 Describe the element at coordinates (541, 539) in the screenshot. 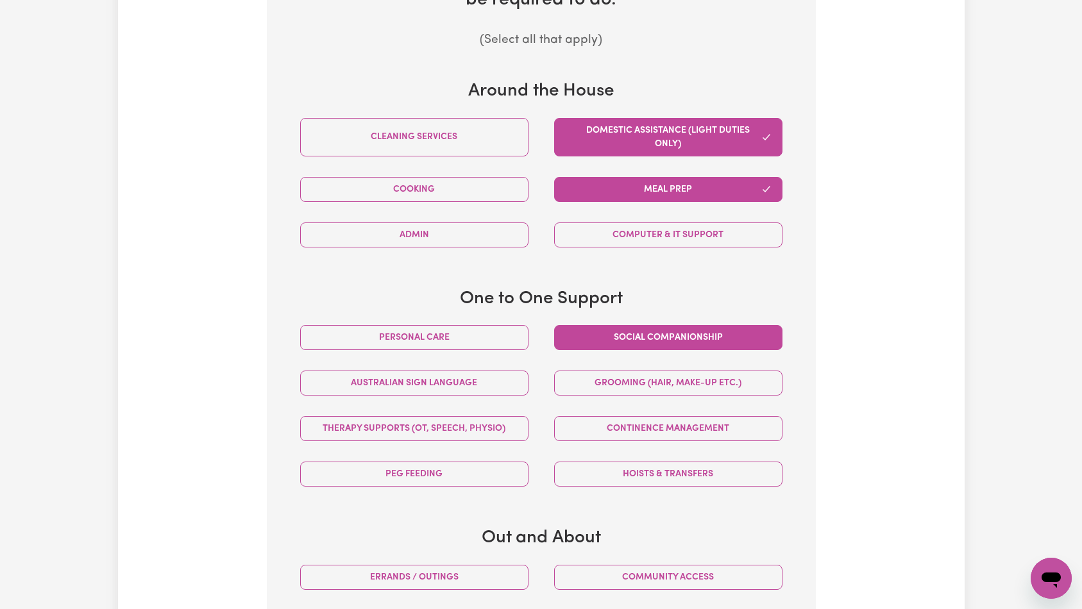

I see `h3: Out and About` at that location.